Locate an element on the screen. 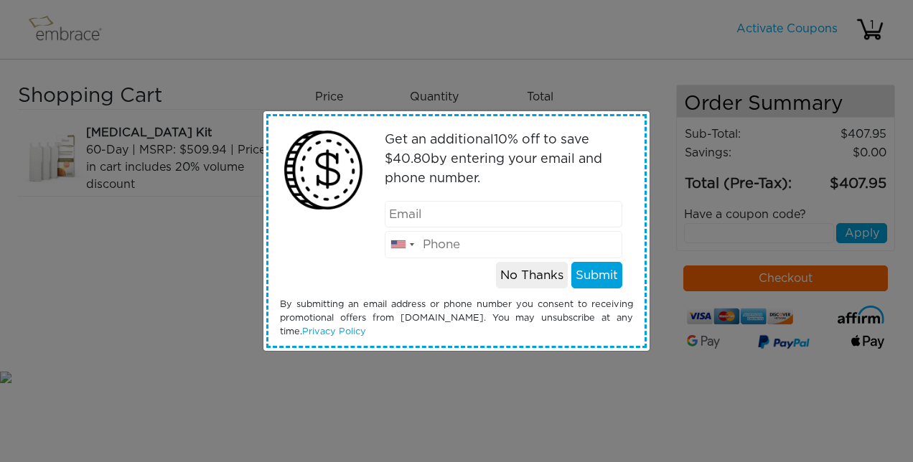  div: United States: +1 is located at coordinates (402, 245).